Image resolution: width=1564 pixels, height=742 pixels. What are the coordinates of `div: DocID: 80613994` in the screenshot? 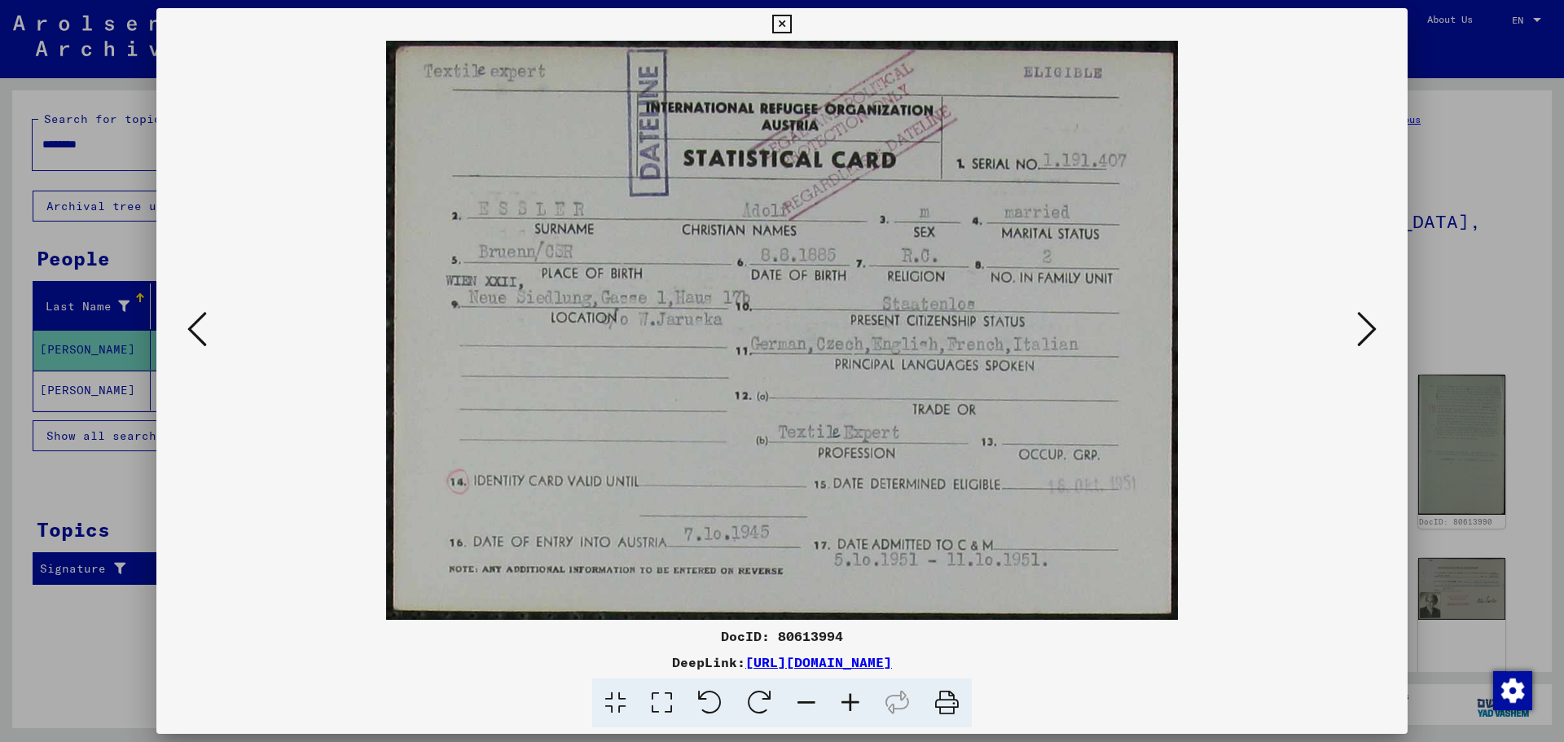 It's located at (782, 636).